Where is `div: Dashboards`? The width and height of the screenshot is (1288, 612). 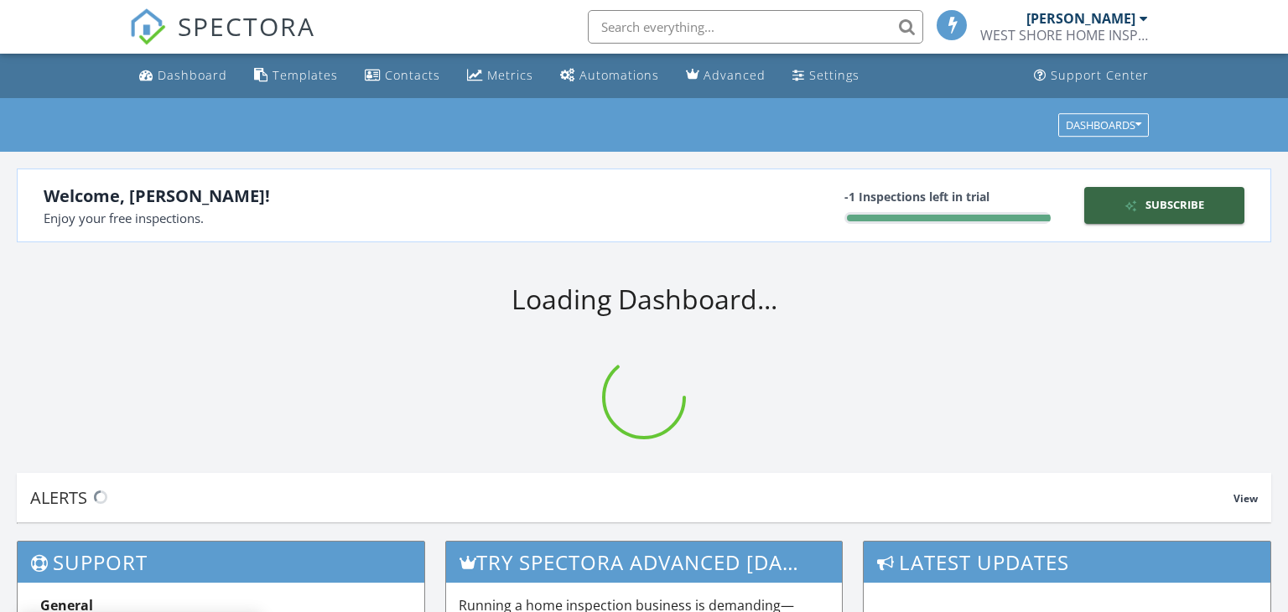 div: Dashboards is located at coordinates (1104, 125).